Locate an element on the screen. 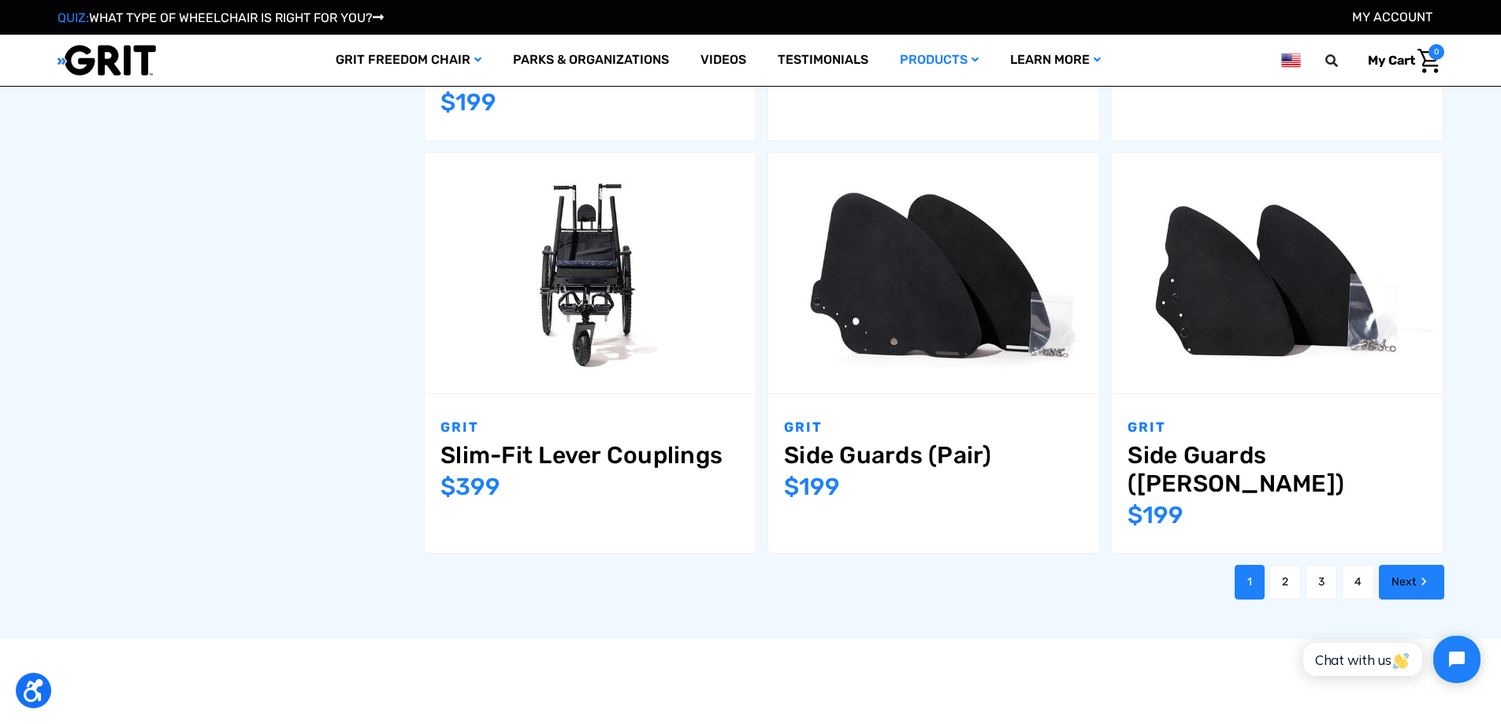 The height and width of the screenshot is (724, 1501). img: Slim-Fit Lever Couplings is located at coordinates (590, 273).